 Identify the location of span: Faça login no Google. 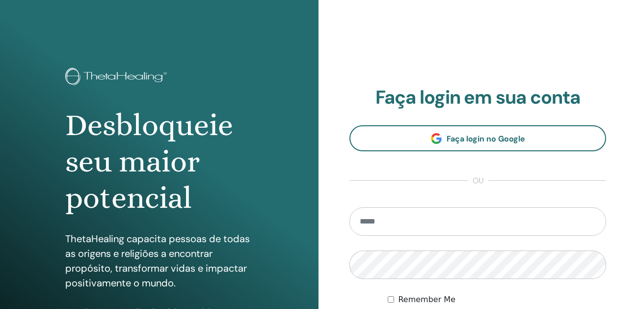
(486, 138).